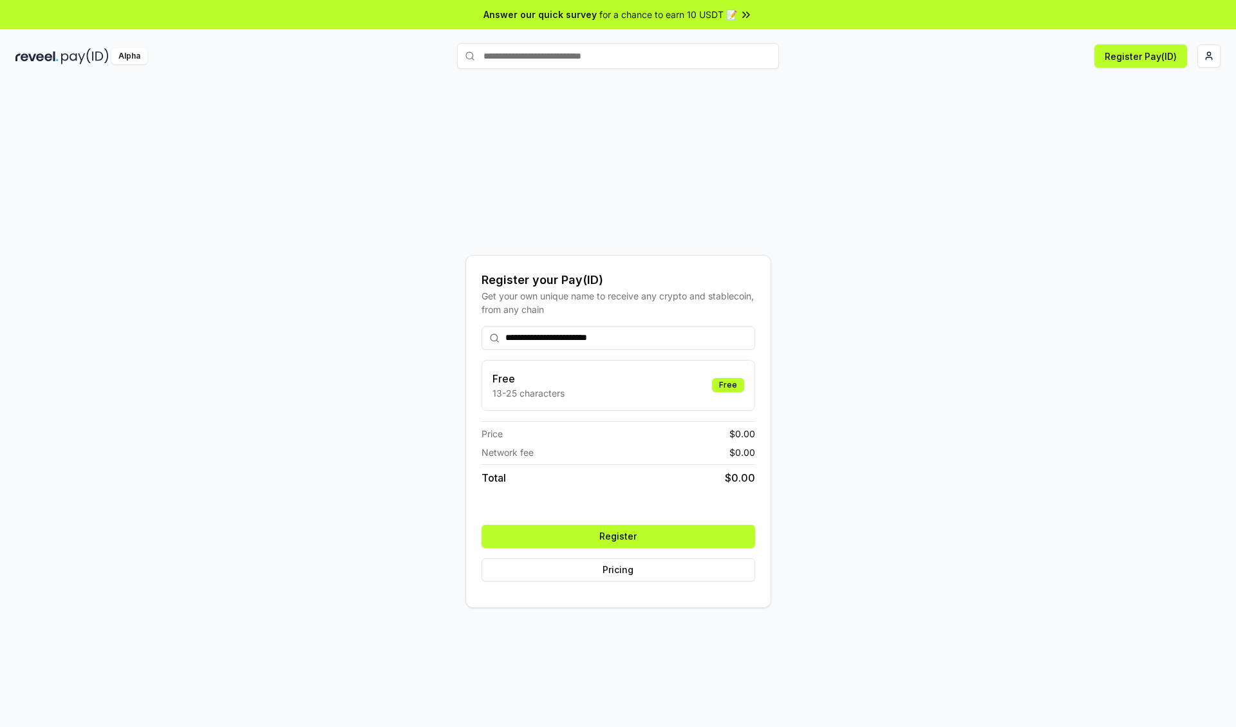 The image size is (1236, 727). I want to click on button: Pricing, so click(618, 570).